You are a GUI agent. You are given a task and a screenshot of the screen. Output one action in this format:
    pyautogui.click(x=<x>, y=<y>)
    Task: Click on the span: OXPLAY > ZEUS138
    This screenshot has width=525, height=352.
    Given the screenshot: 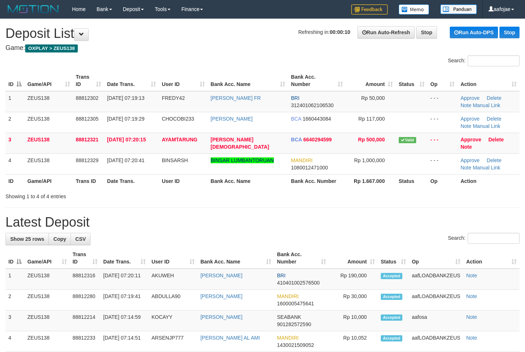 What is the action you would take?
    pyautogui.click(x=51, y=49)
    